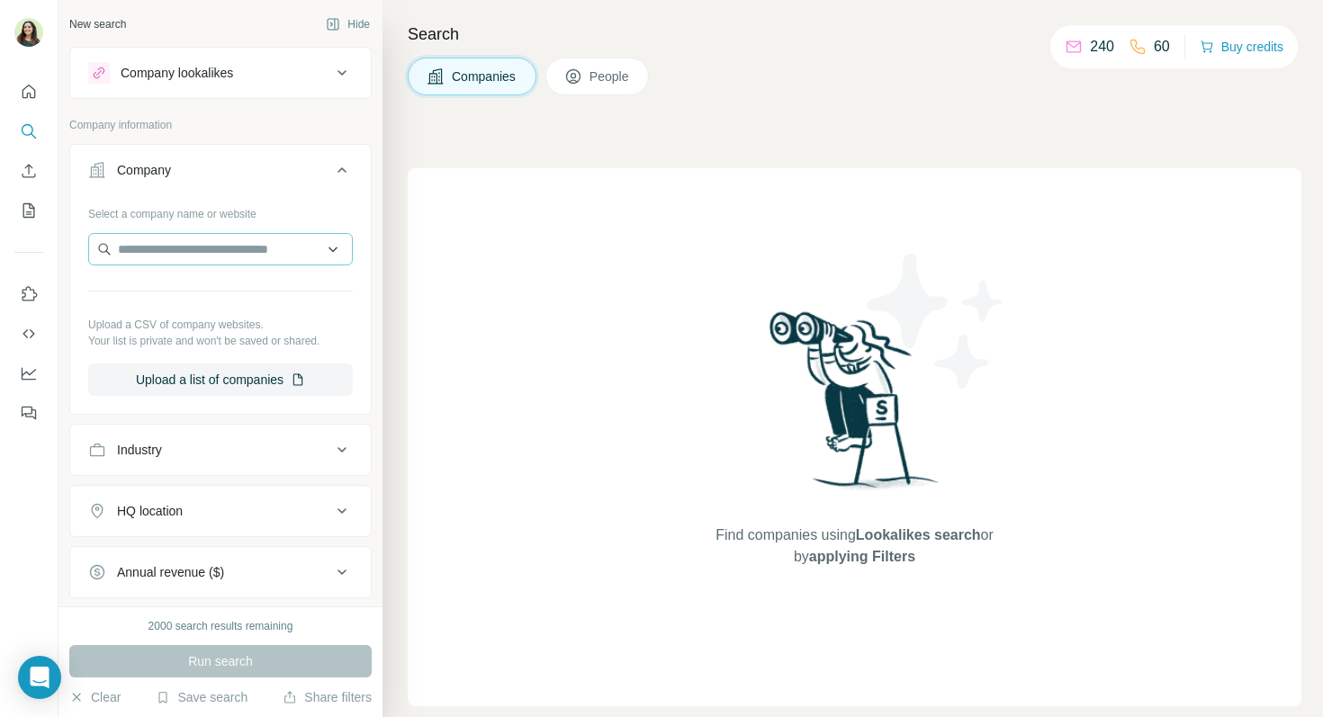 Image resolution: width=1323 pixels, height=717 pixels. Describe the element at coordinates (918, 535) in the screenshot. I see `span: Lookalikes search` at that location.